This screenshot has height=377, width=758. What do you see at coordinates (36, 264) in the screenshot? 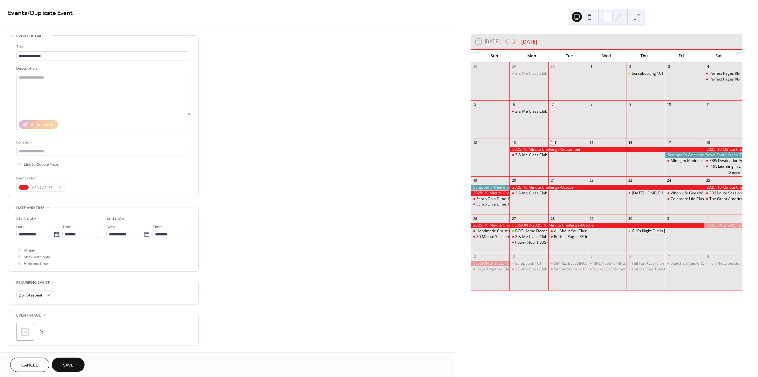
I see `span: Hide end time` at bounding box center [36, 264].